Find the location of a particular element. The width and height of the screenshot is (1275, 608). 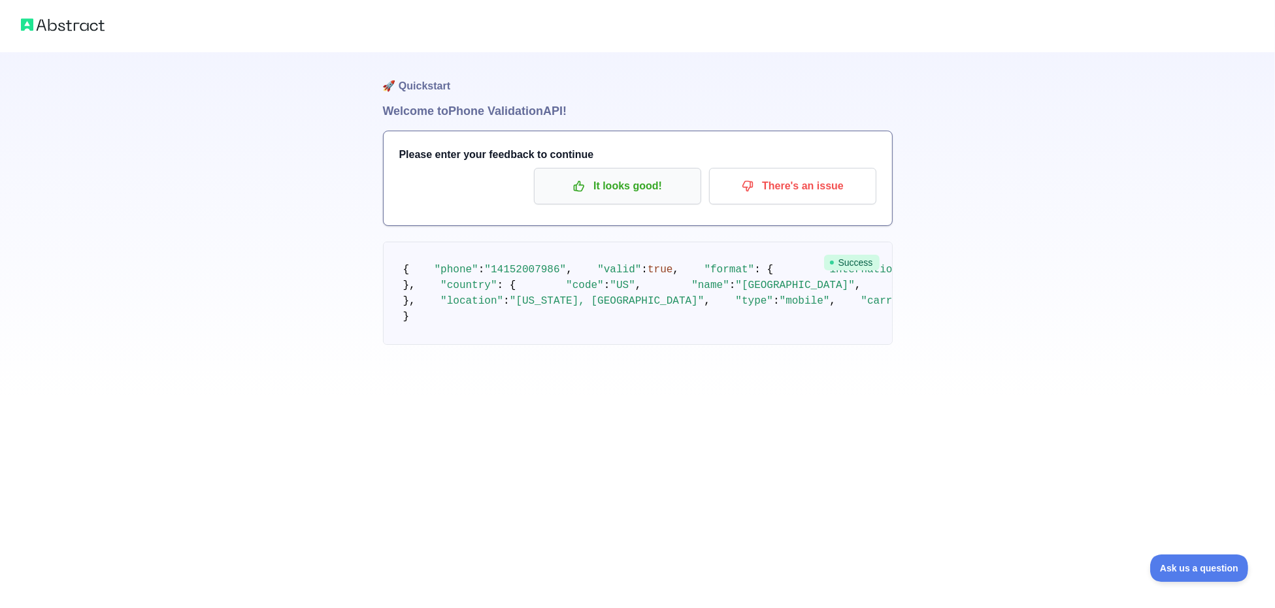

span: true is located at coordinates (660, 270).